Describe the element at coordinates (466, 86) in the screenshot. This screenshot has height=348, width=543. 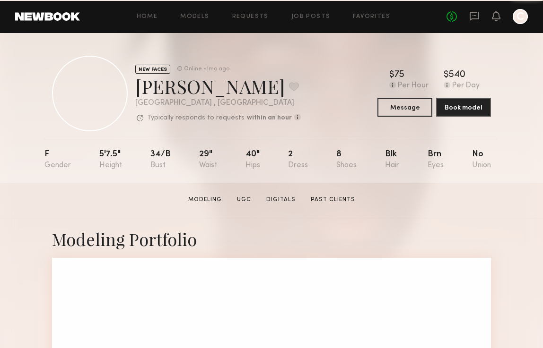
I see `div: Per Day` at that location.